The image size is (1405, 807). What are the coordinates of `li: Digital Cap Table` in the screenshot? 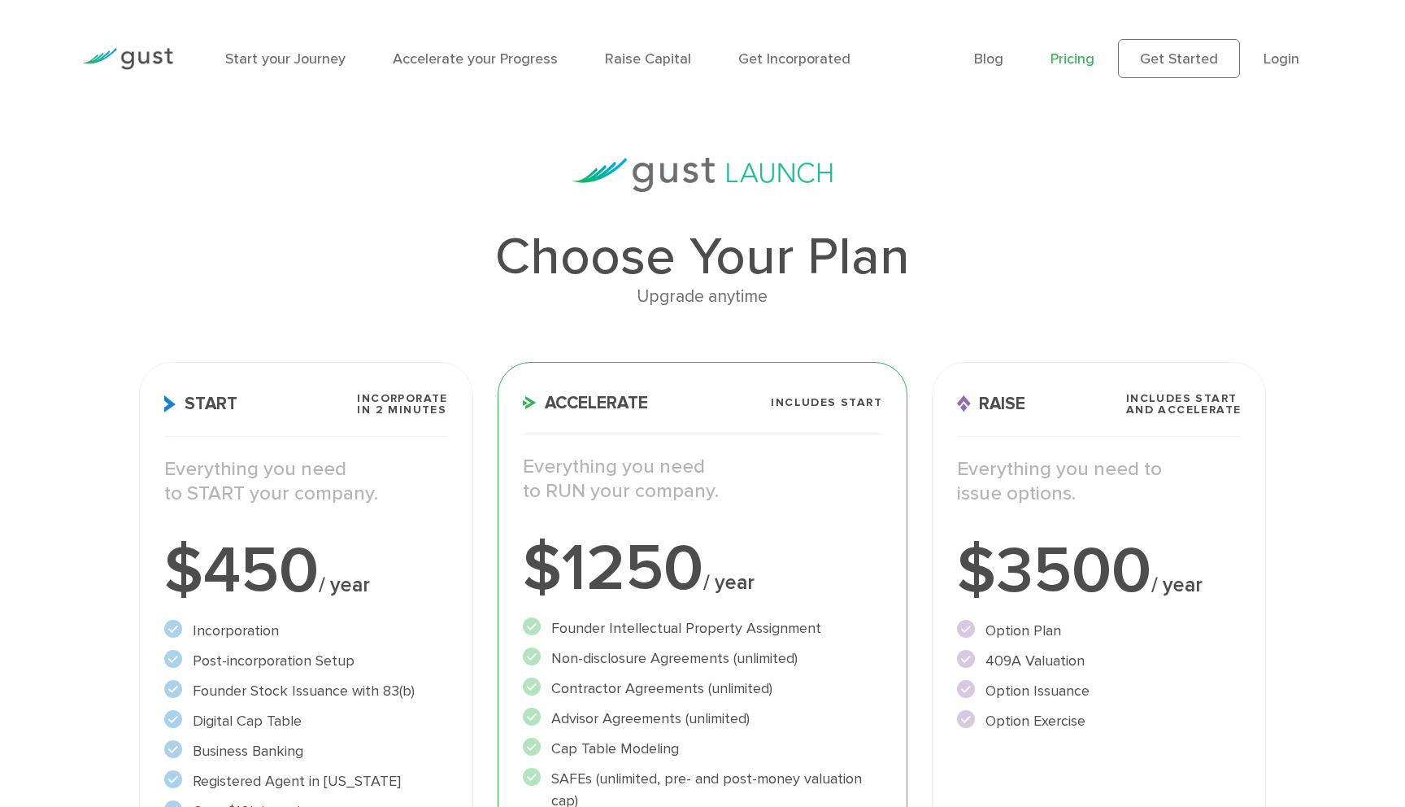 It's located at (306, 721).